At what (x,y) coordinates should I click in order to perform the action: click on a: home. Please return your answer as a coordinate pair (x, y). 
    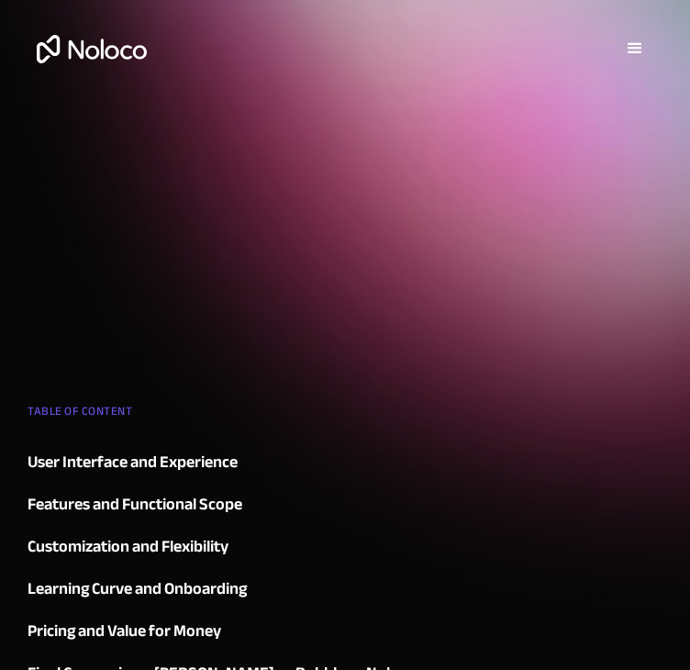
    Looking at the image, I should click on (87, 49).